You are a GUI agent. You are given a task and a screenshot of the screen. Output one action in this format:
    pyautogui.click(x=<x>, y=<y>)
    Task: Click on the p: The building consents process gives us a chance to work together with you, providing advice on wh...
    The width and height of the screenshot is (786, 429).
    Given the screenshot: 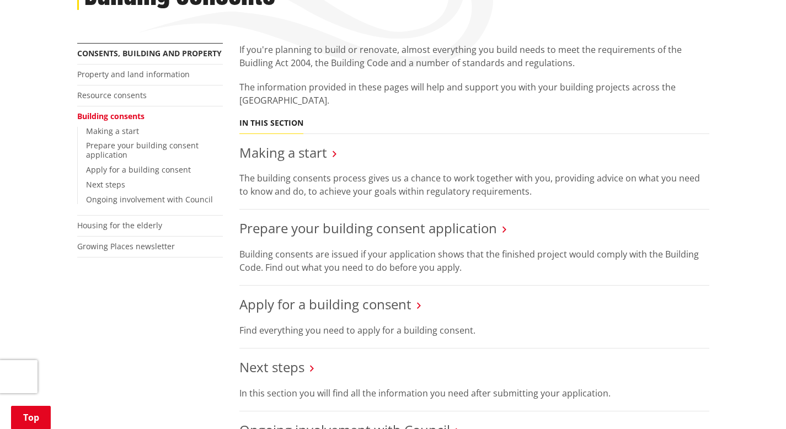 What is the action you would take?
    pyautogui.click(x=474, y=185)
    